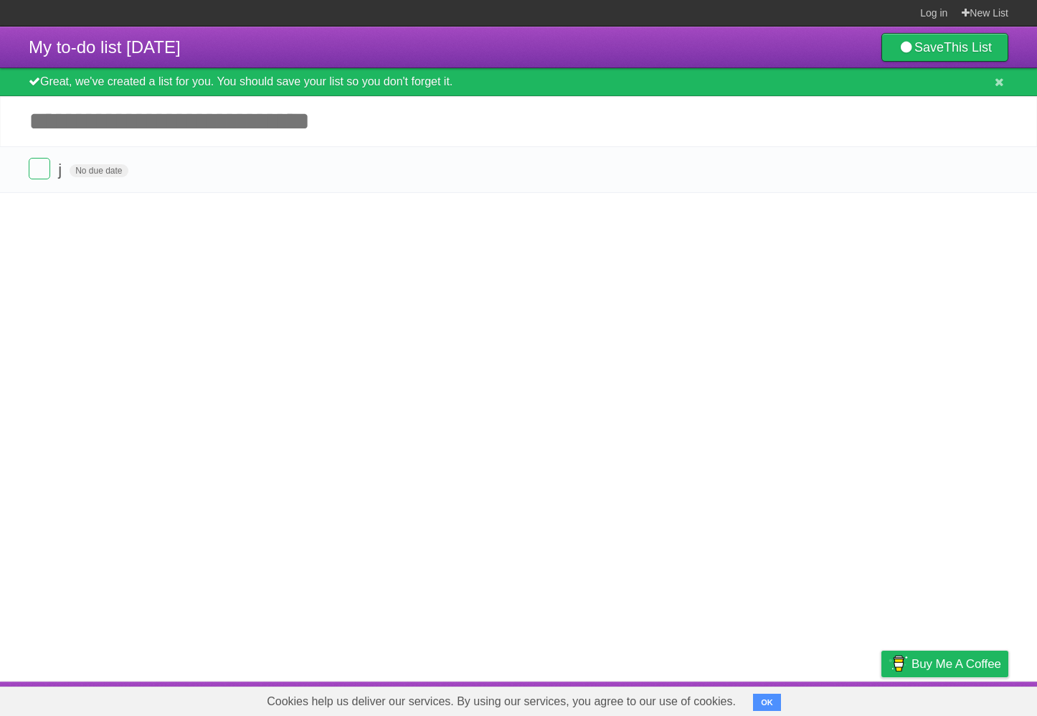  I want to click on a: Developers, so click(767, 699).